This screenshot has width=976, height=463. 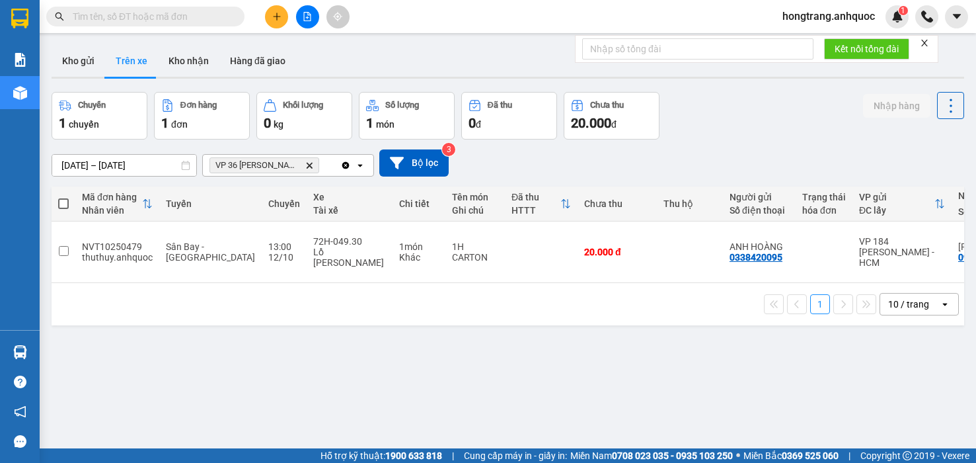 I want to click on span: hongtrang.anhquoc, so click(x=829, y=16).